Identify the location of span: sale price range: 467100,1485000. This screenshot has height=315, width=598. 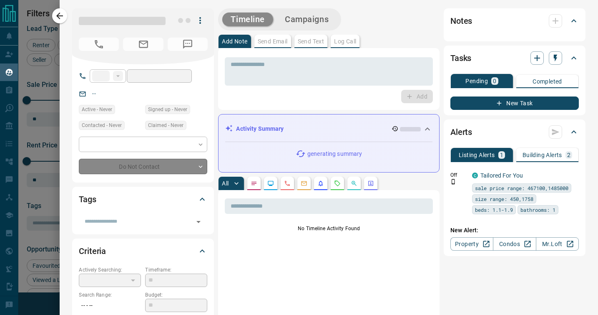
(522, 188).